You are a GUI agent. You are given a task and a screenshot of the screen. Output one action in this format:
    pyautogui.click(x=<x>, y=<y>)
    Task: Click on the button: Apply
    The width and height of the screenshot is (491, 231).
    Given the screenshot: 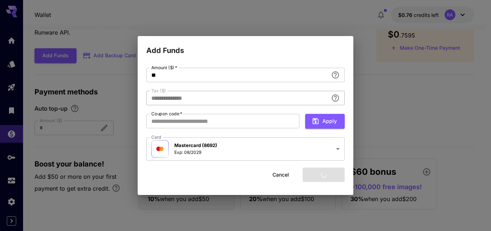 What is the action you would take?
    pyautogui.click(x=325, y=121)
    